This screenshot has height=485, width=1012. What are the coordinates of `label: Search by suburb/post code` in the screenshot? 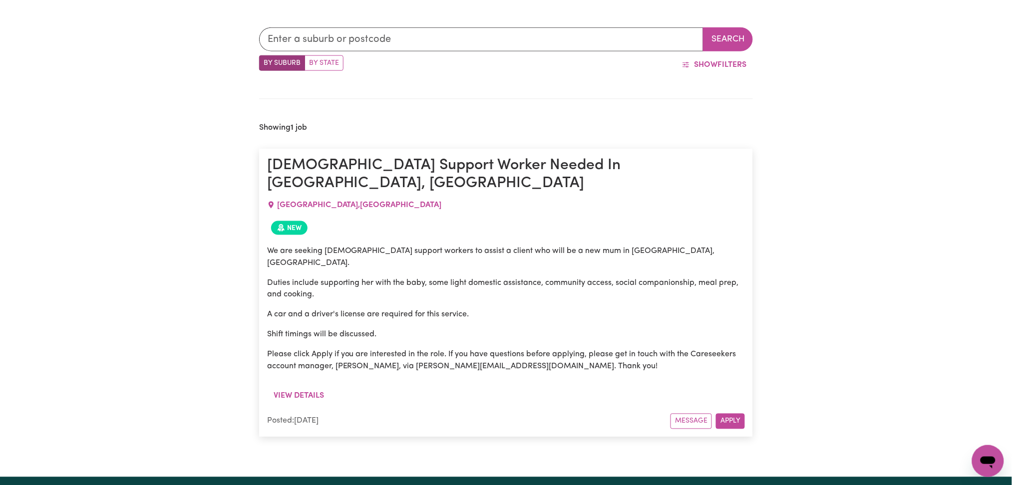 It's located at (282, 63).